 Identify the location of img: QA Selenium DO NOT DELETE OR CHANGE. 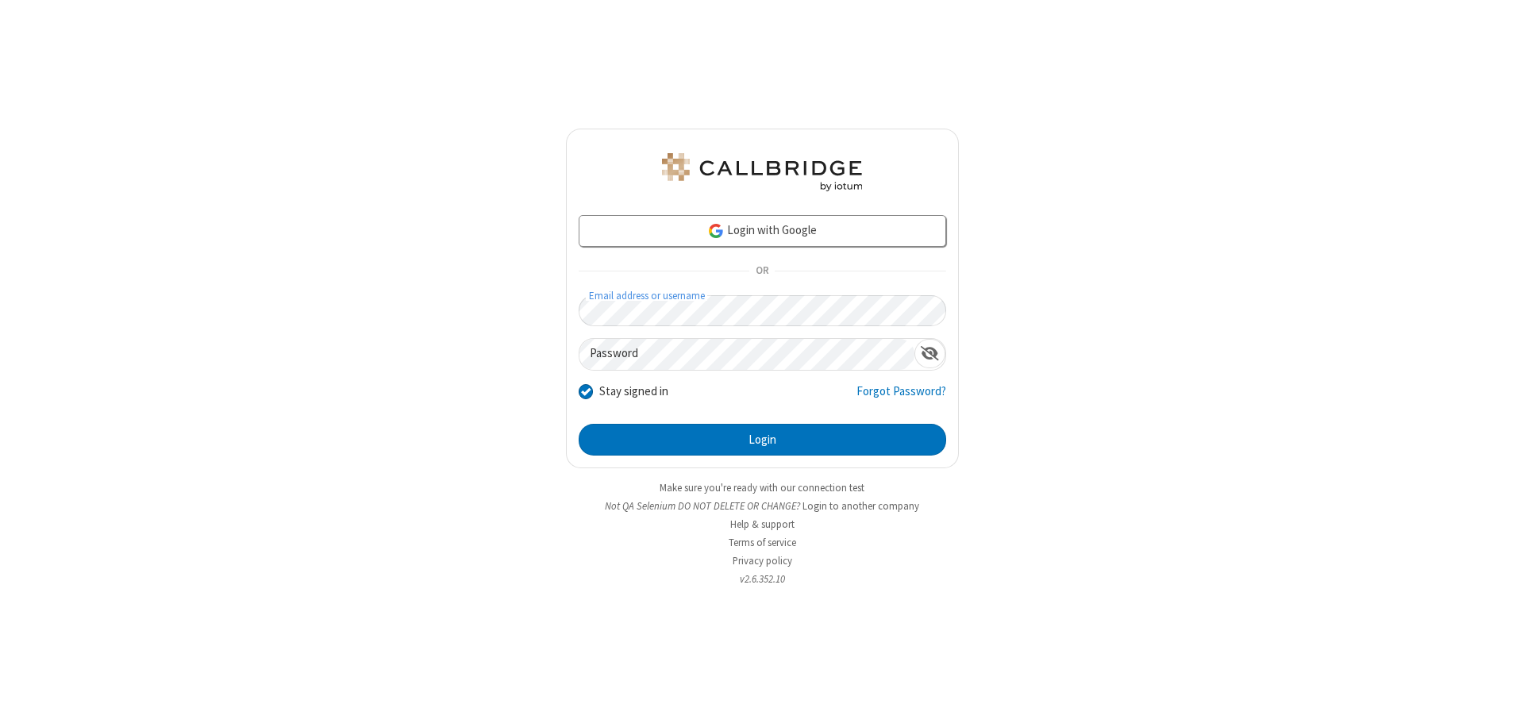
(762, 172).